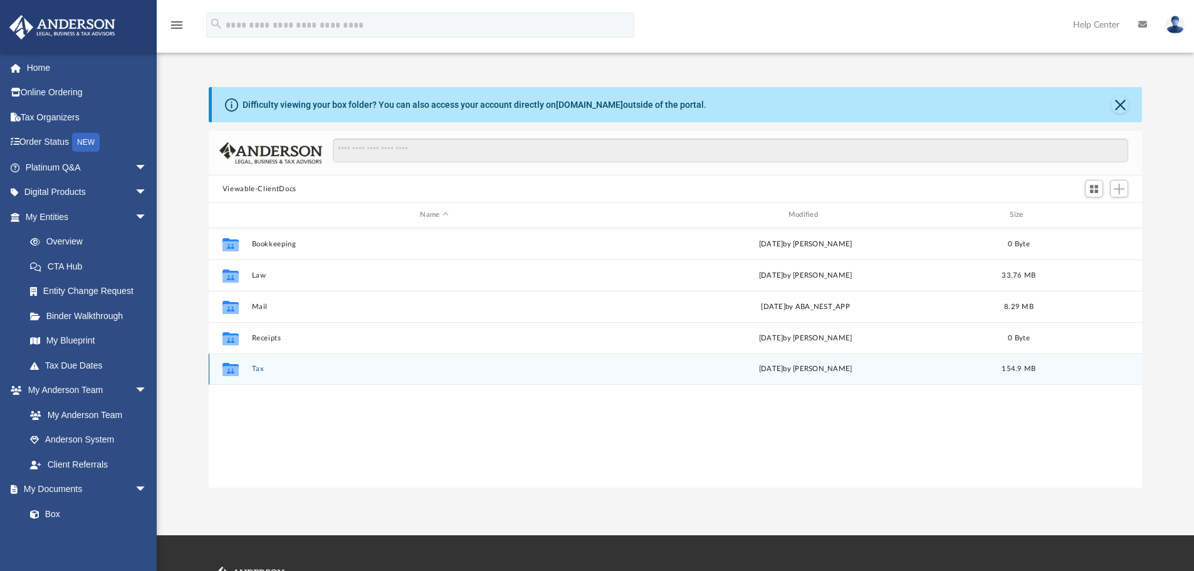 This screenshot has width=1194, height=571. I want to click on div: Name, so click(434, 215).